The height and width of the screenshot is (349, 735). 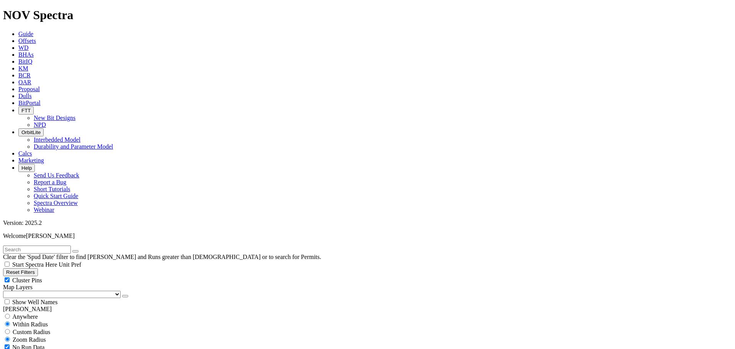 What do you see at coordinates (26, 168) in the screenshot?
I see `span: Help` at bounding box center [26, 168].